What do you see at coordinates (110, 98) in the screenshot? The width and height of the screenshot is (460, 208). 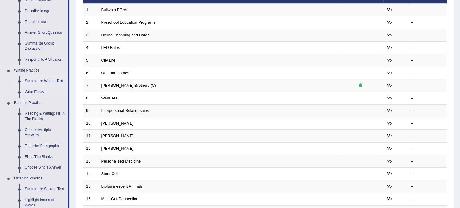 I see `a: Walruses` at bounding box center [110, 98].